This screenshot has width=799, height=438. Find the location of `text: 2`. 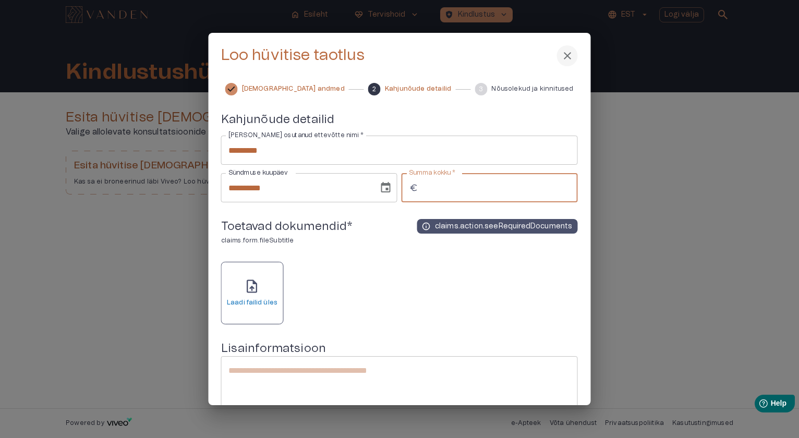

text: 2 is located at coordinates (374, 89).